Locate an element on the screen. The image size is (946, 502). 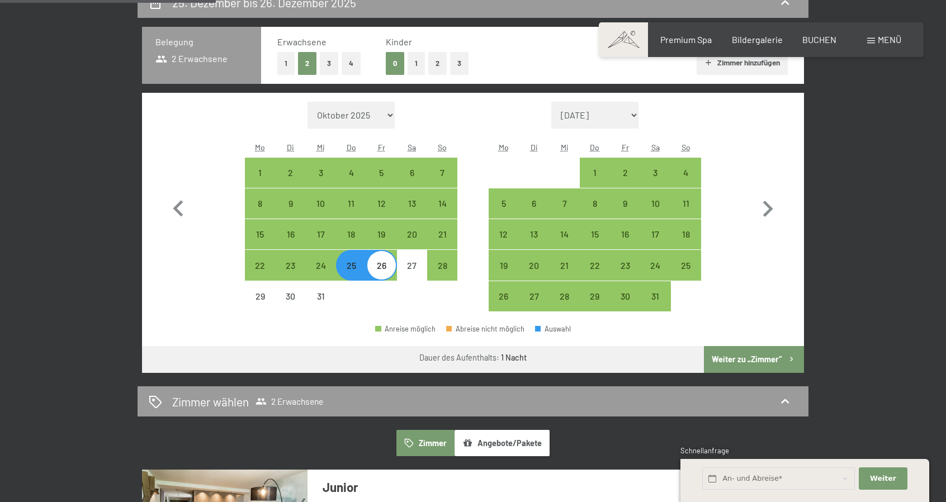
div: 4 is located at coordinates (351, 182).